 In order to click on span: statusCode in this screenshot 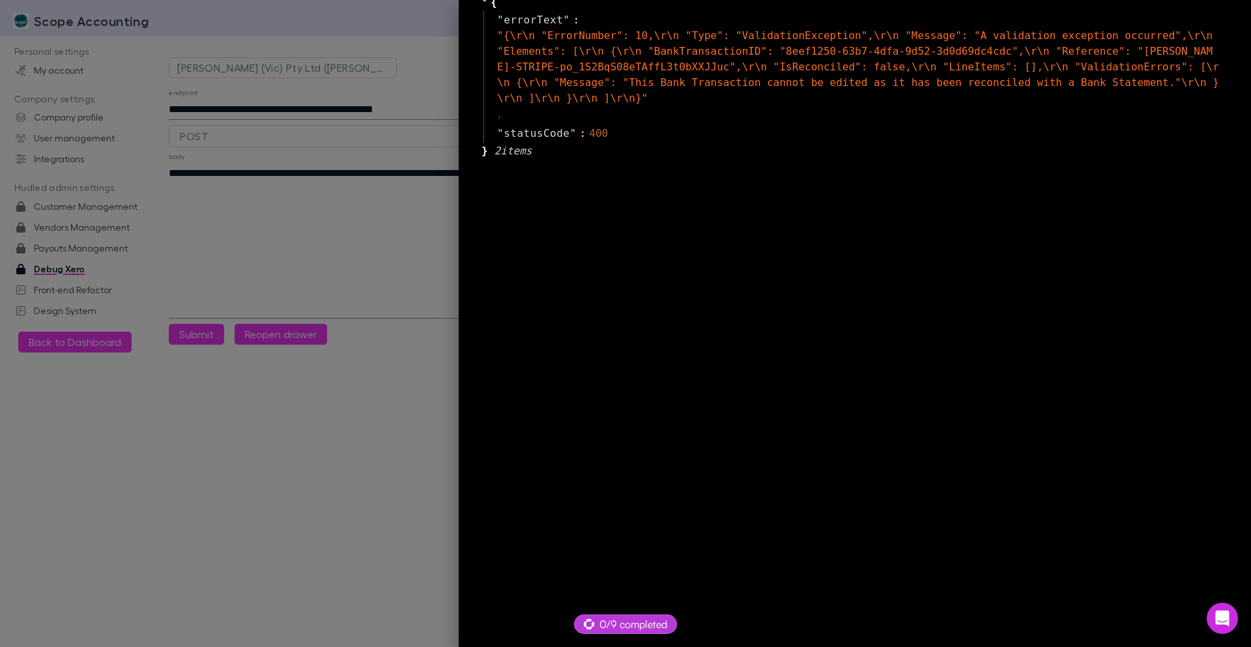, I will do `click(536, 134)`.